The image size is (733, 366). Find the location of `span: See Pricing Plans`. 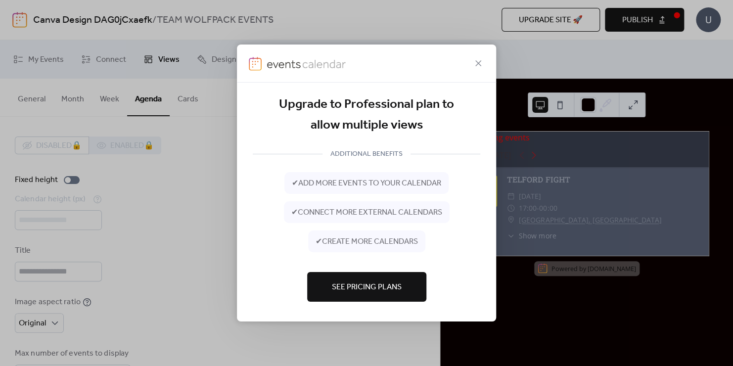

span: See Pricing Plans is located at coordinates (366, 287).